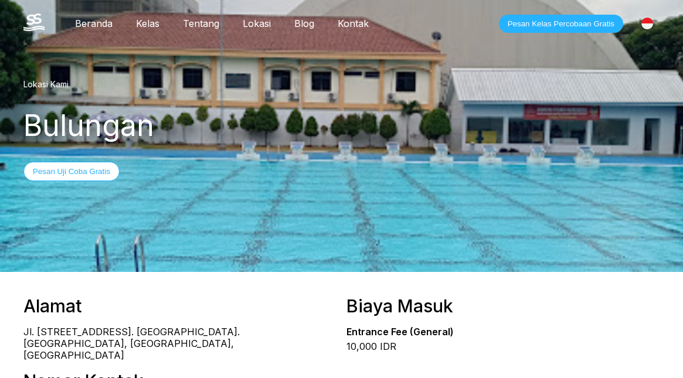 The image size is (683, 378). I want to click on div: Alamat, so click(180, 306).